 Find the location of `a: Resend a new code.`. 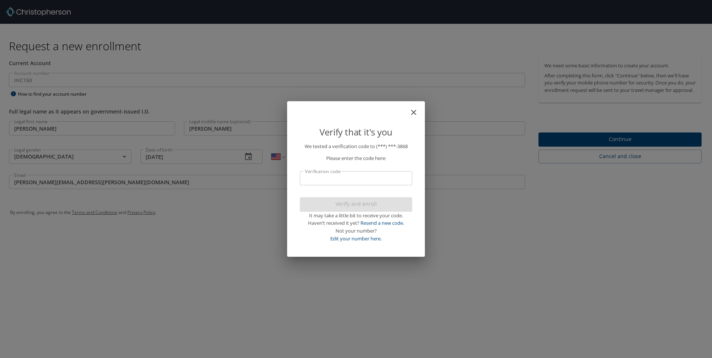

a: Resend a new code. is located at coordinates (382, 223).